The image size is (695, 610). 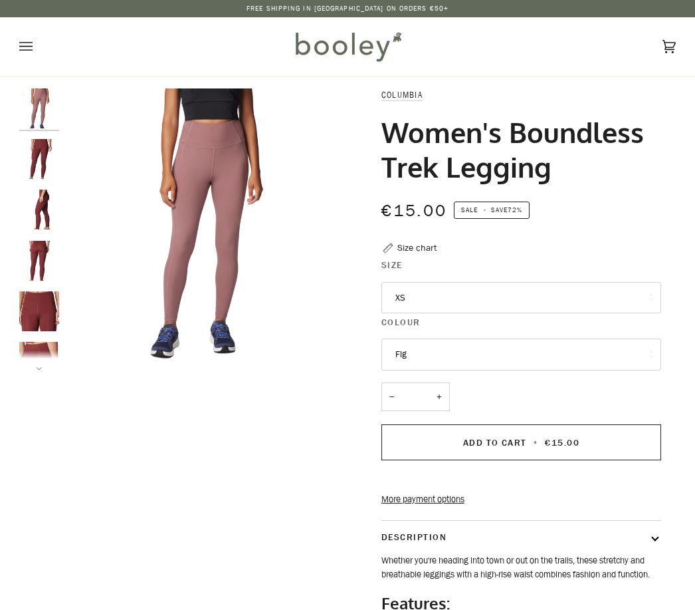 I want to click on button: XS, so click(x=521, y=298).